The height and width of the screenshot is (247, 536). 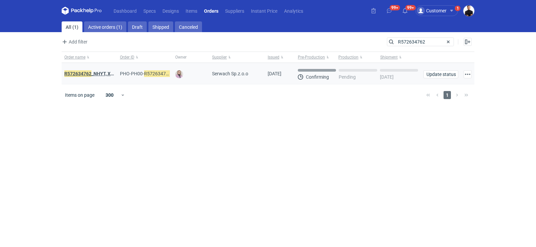 What do you see at coordinates (179, 74) in the screenshot?
I see `img: Klaudia Wiśniewska` at bounding box center [179, 74].